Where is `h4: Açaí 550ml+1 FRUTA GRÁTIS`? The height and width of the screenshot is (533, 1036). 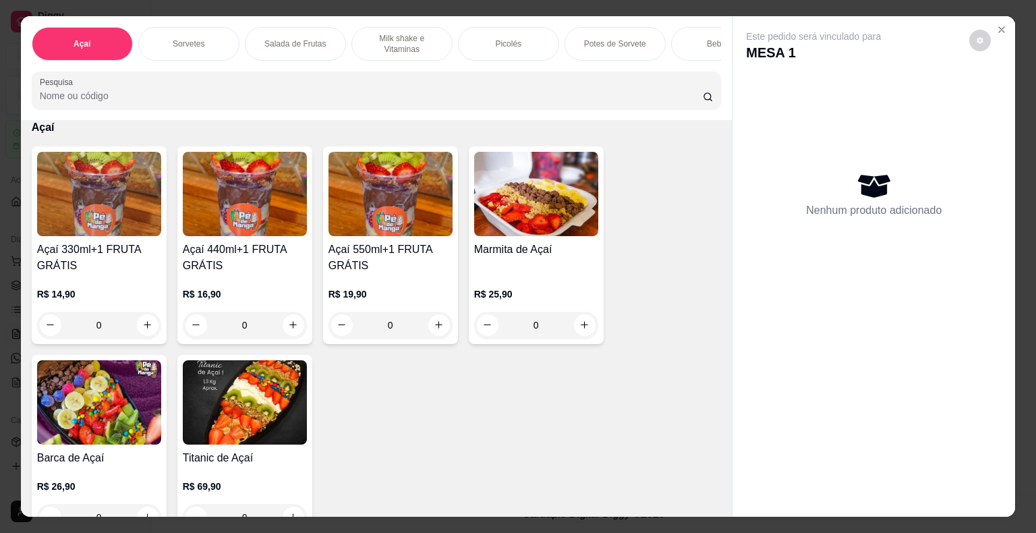 h4: Açaí 550ml+1 FRUTA GRÁTIS is located at coordinates (391, 258).